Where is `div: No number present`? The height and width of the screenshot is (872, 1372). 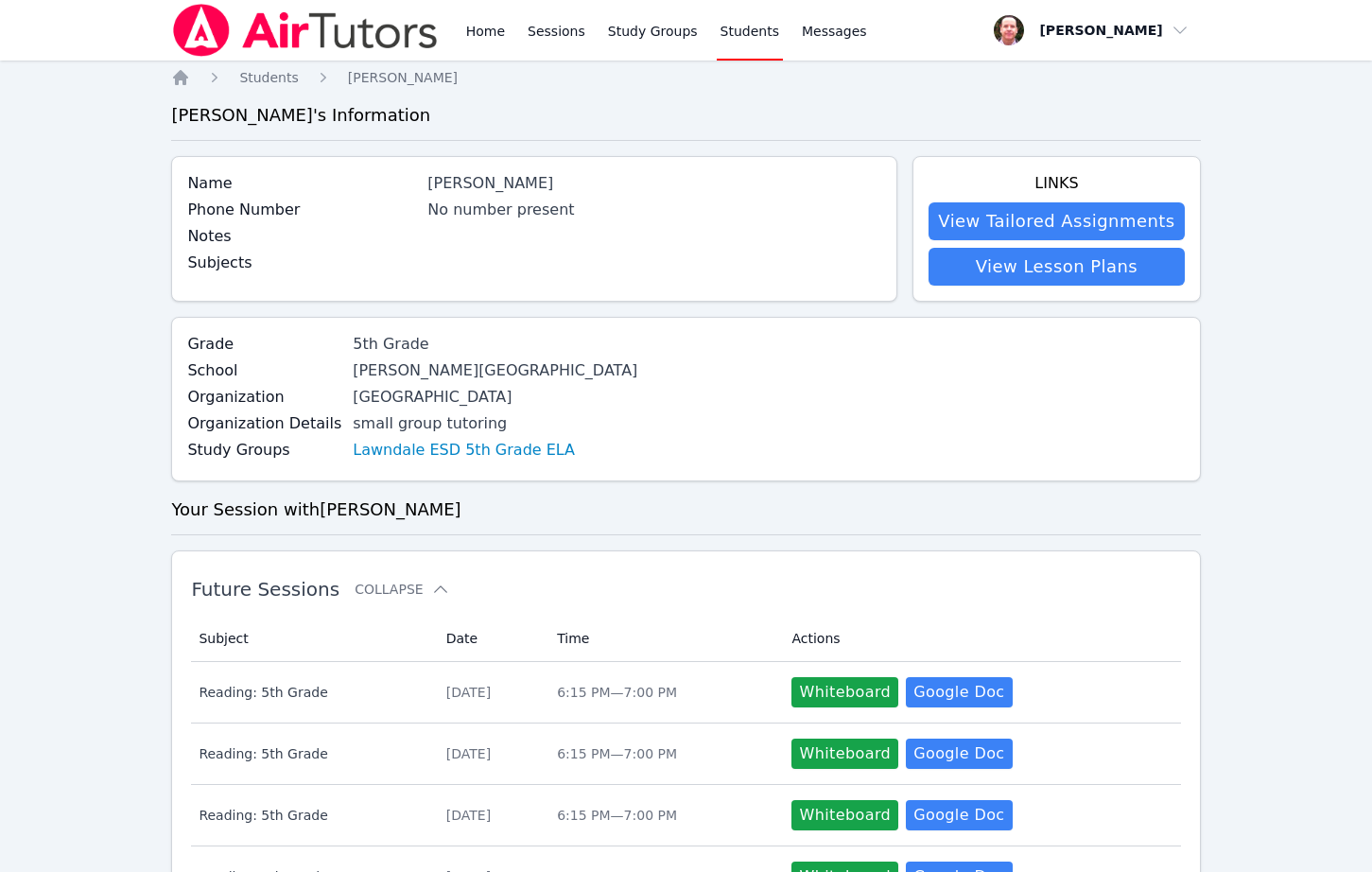
div: No number present is located at coordinates (654, 210).